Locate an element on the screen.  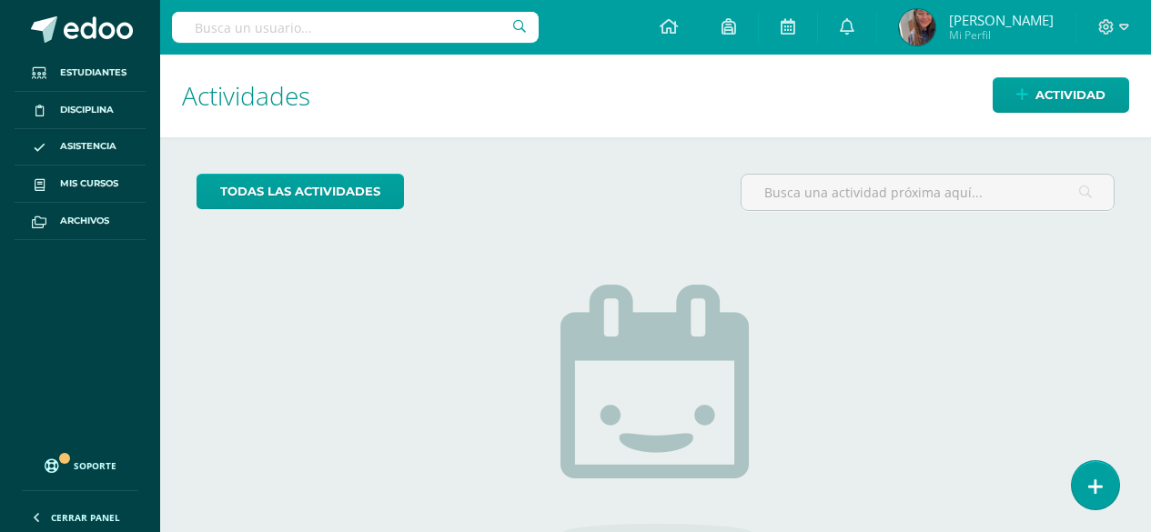
a: Mis cursos is located at coordinates (80, 184).